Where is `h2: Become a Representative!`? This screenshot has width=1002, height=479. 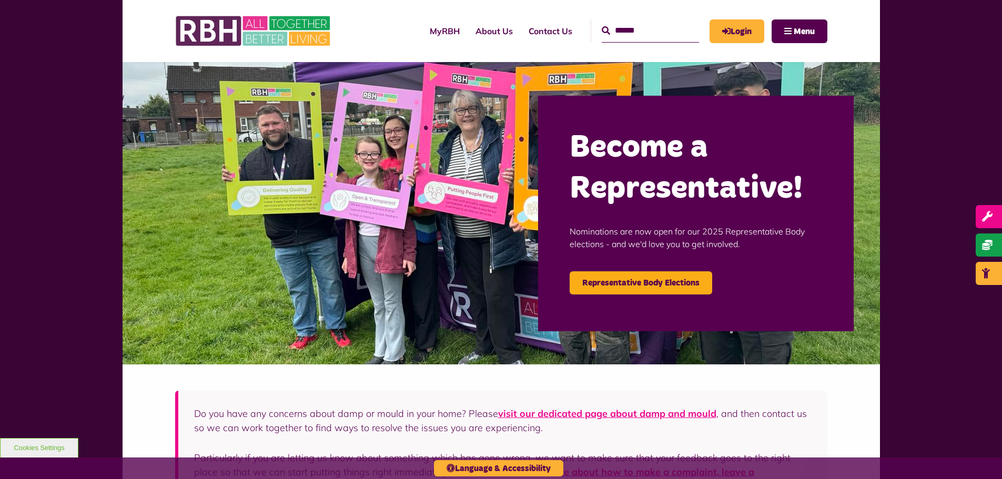 h2: Become a Representative! is located at coordinates (696, 168).